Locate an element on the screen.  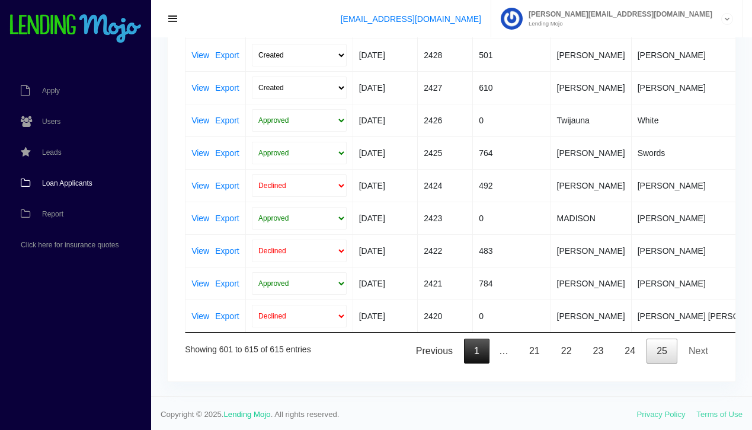
span: Loan Applicants is located at coordinates (67, 183).